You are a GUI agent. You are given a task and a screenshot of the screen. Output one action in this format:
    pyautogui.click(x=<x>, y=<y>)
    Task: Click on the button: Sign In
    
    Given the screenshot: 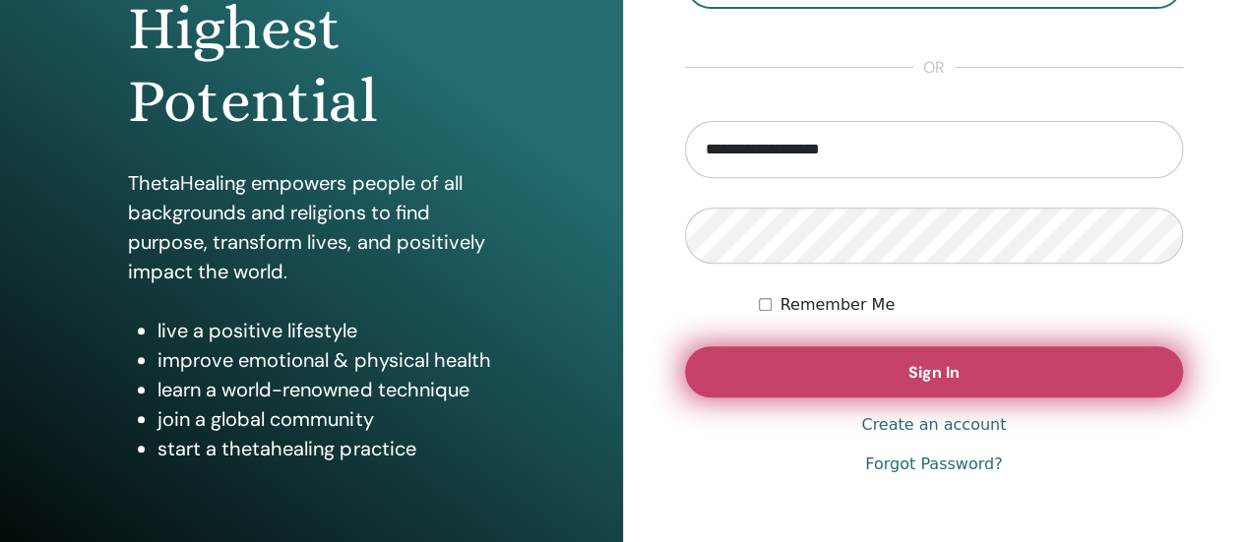 What is the action you would take?
    pyautogui.click(x=934, y=372)
    